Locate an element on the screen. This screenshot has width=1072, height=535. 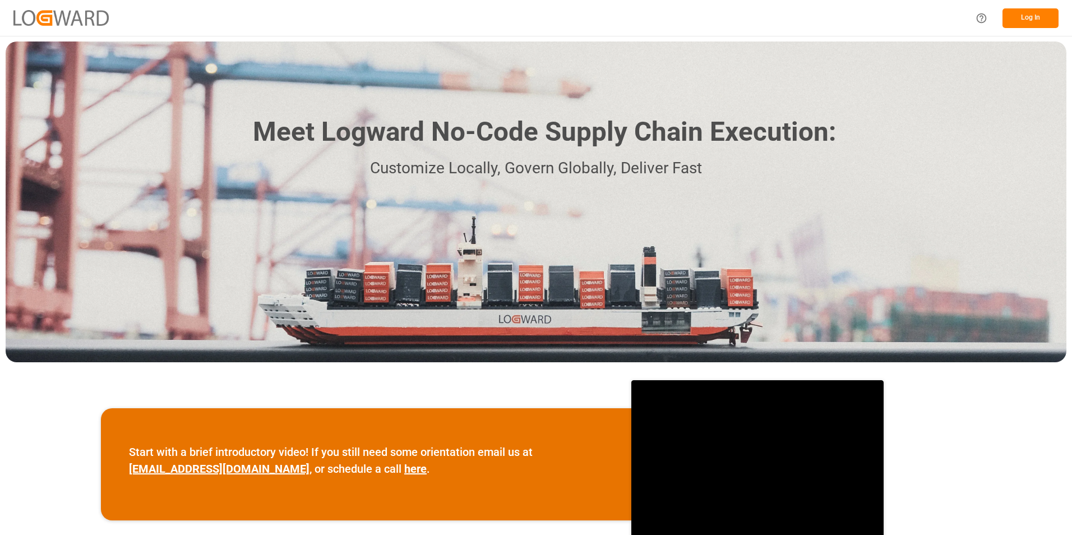
img: Logward_new_orange.png is located at coordinates (61, 17).